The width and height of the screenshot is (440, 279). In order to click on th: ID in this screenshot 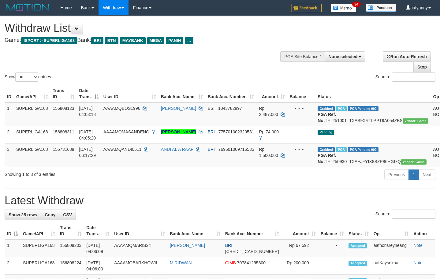, I will do `click(9, 94)`.